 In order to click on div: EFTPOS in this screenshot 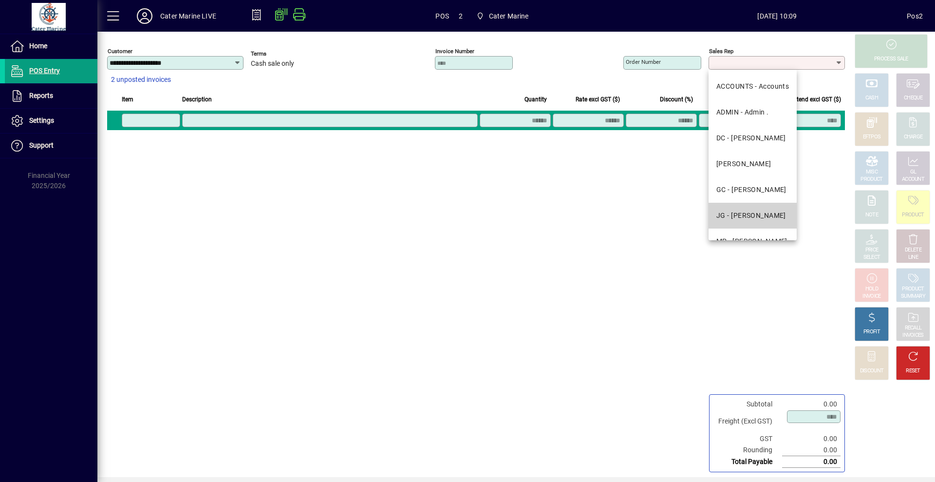, I will do `click(872, 137)`.